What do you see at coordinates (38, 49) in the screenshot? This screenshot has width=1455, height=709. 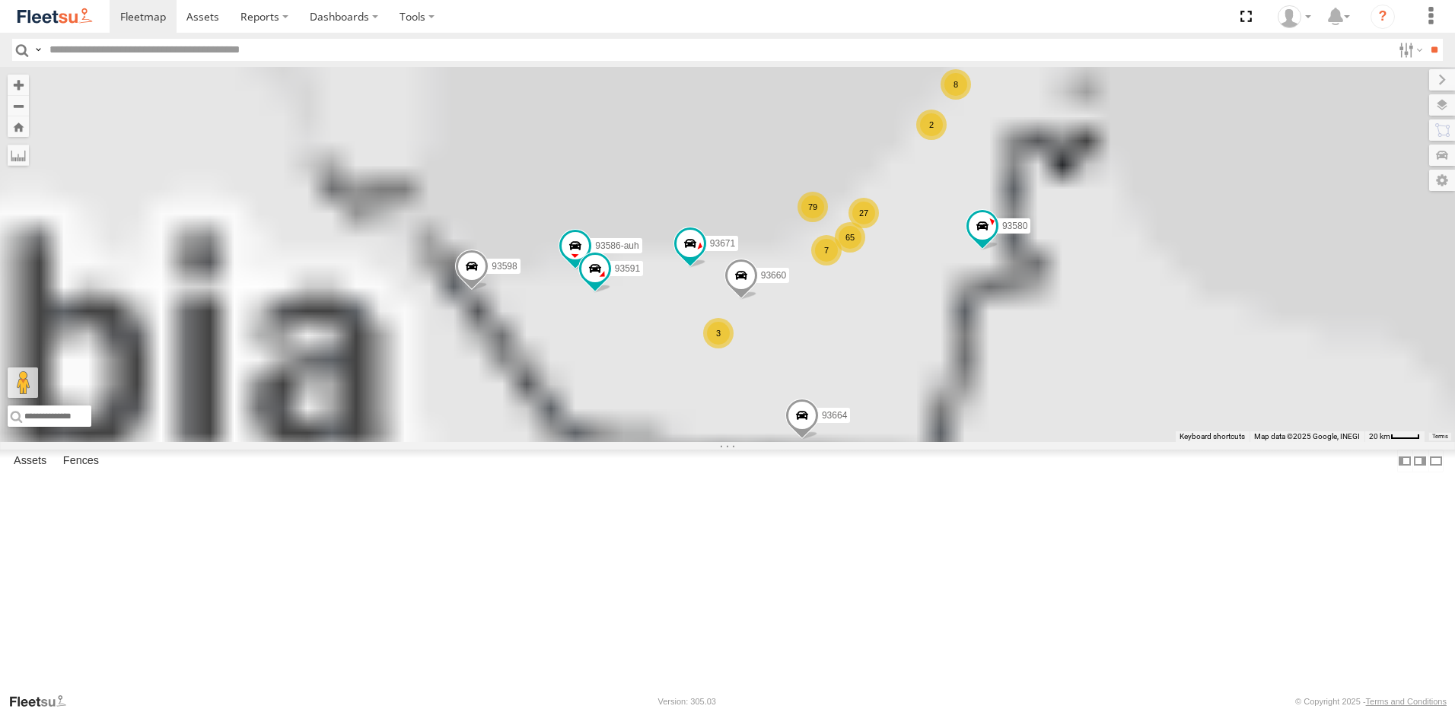 I see `label: Search Query` at bounding box center [38, 49].